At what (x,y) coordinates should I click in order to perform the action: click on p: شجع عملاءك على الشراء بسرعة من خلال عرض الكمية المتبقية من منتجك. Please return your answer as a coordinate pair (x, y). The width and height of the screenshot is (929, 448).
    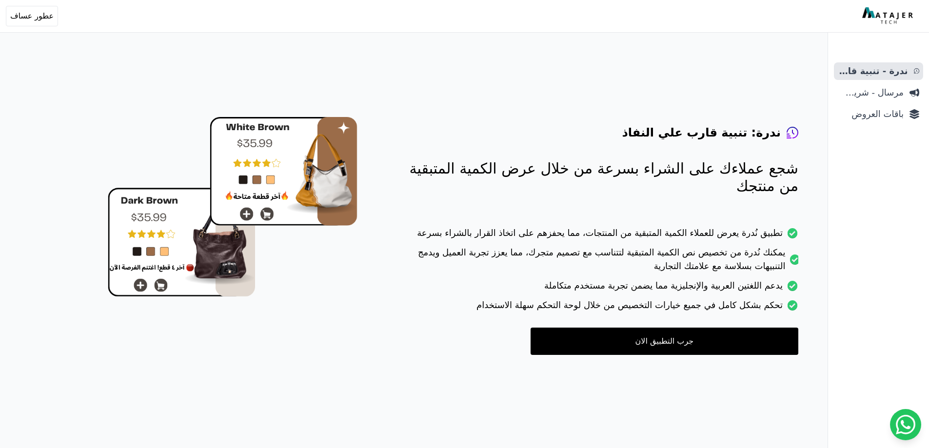
    Looking at the image, I should click on (597, 177).